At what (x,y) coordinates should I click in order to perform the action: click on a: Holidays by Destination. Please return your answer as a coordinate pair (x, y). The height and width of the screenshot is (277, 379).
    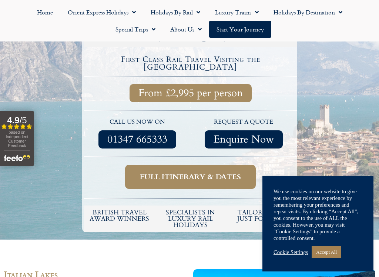
    Looking at the image, I should click on (308, 12).